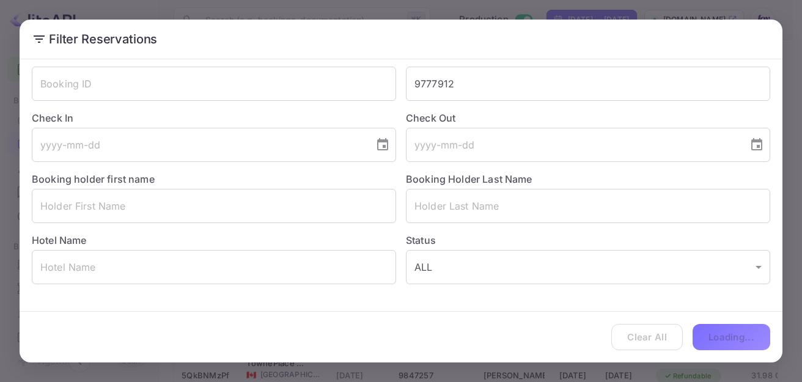 The image size is (802, 382). I want to click on input: Hotel Name, so click(214, 267).